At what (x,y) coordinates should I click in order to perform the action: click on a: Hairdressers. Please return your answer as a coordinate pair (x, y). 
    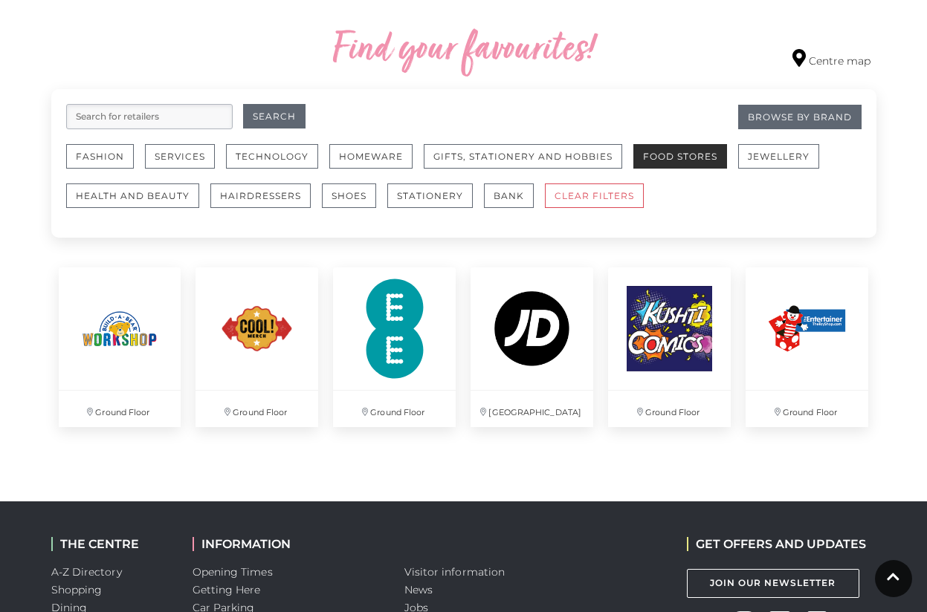
    Looking at the image, I should click on (266, 203).